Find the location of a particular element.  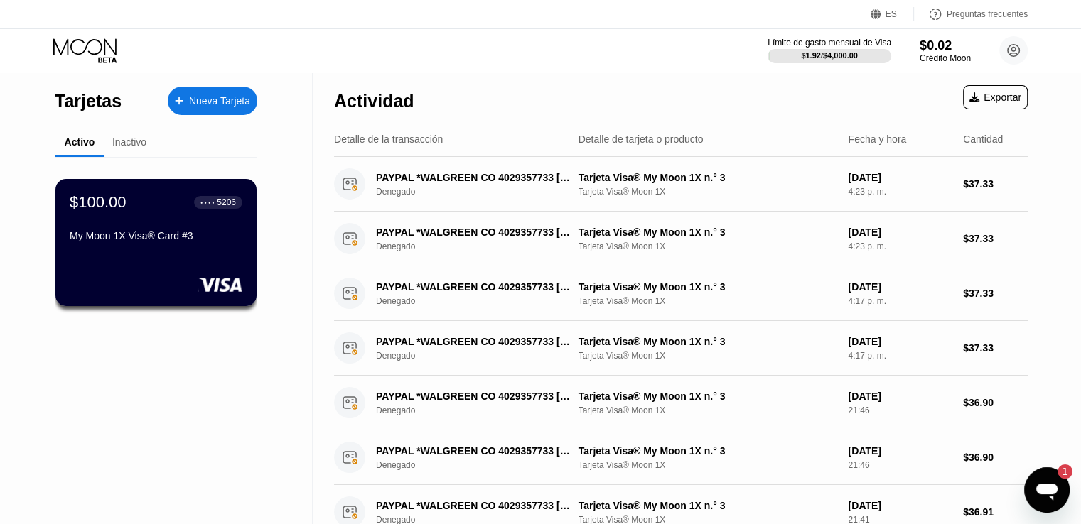

font: Nueva Tarjeta is located at coordinates (220, 101).